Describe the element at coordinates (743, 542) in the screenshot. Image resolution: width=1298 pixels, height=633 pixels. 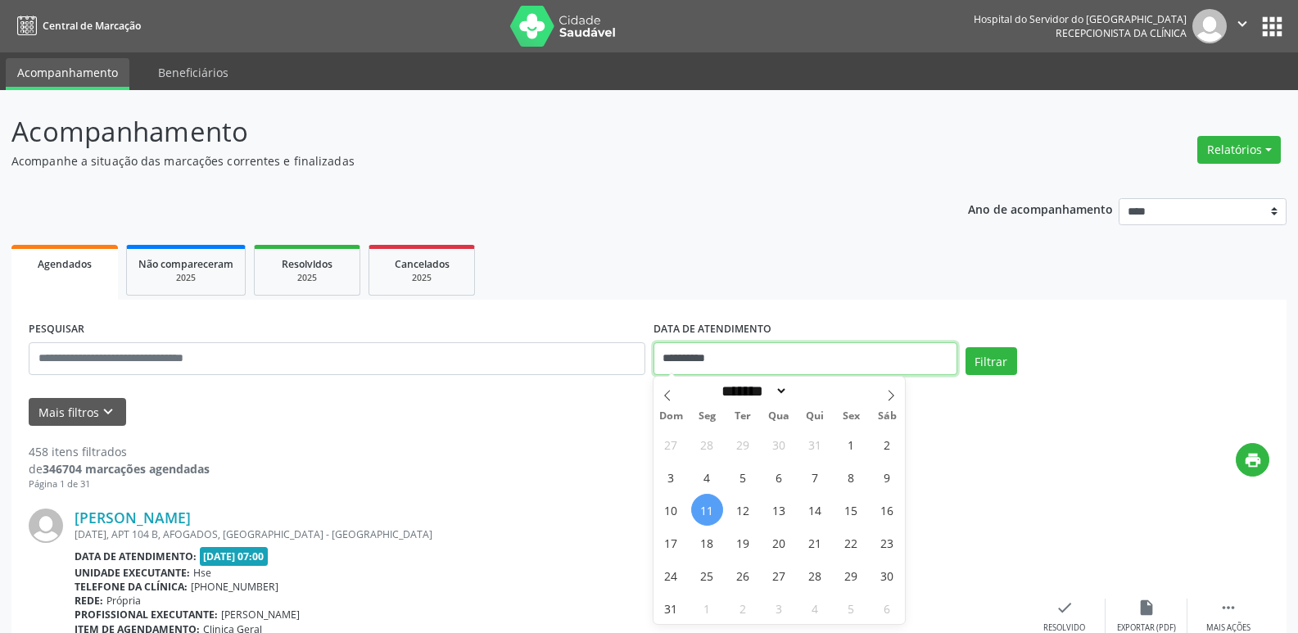
I see `span: Agosto 19, 2025` at that location.